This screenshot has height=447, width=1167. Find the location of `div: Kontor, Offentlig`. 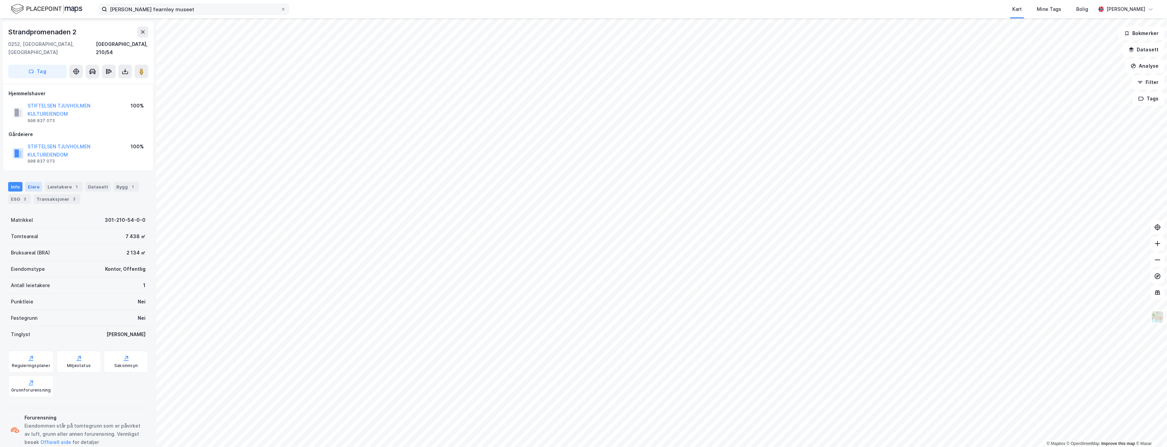

div: Kontor, Offentlig is located at coordinates (125, 269).